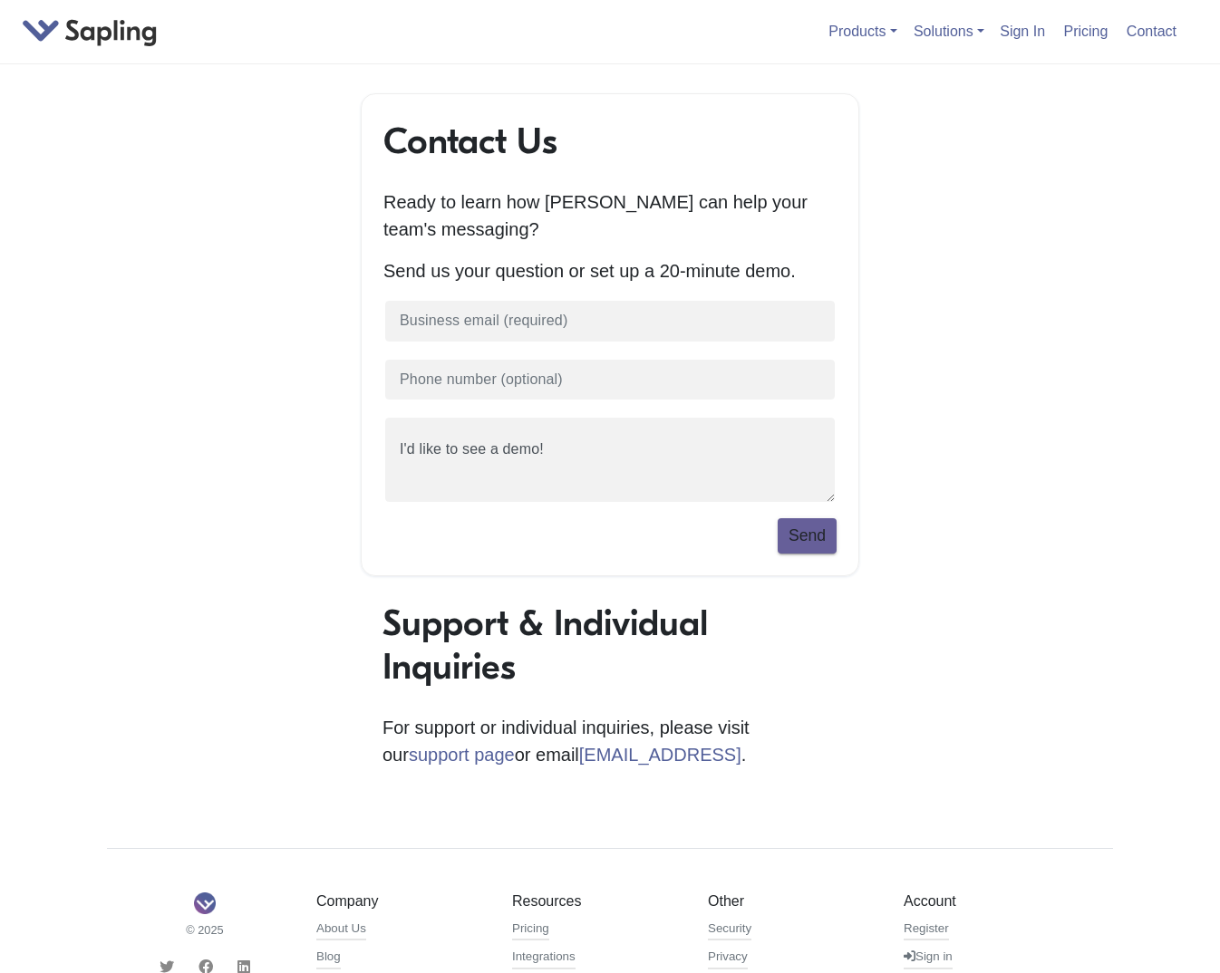  What do you see at coordinates (807, 536) in the screenshot?
I see `button: Send` at bounding box center [807, 536].